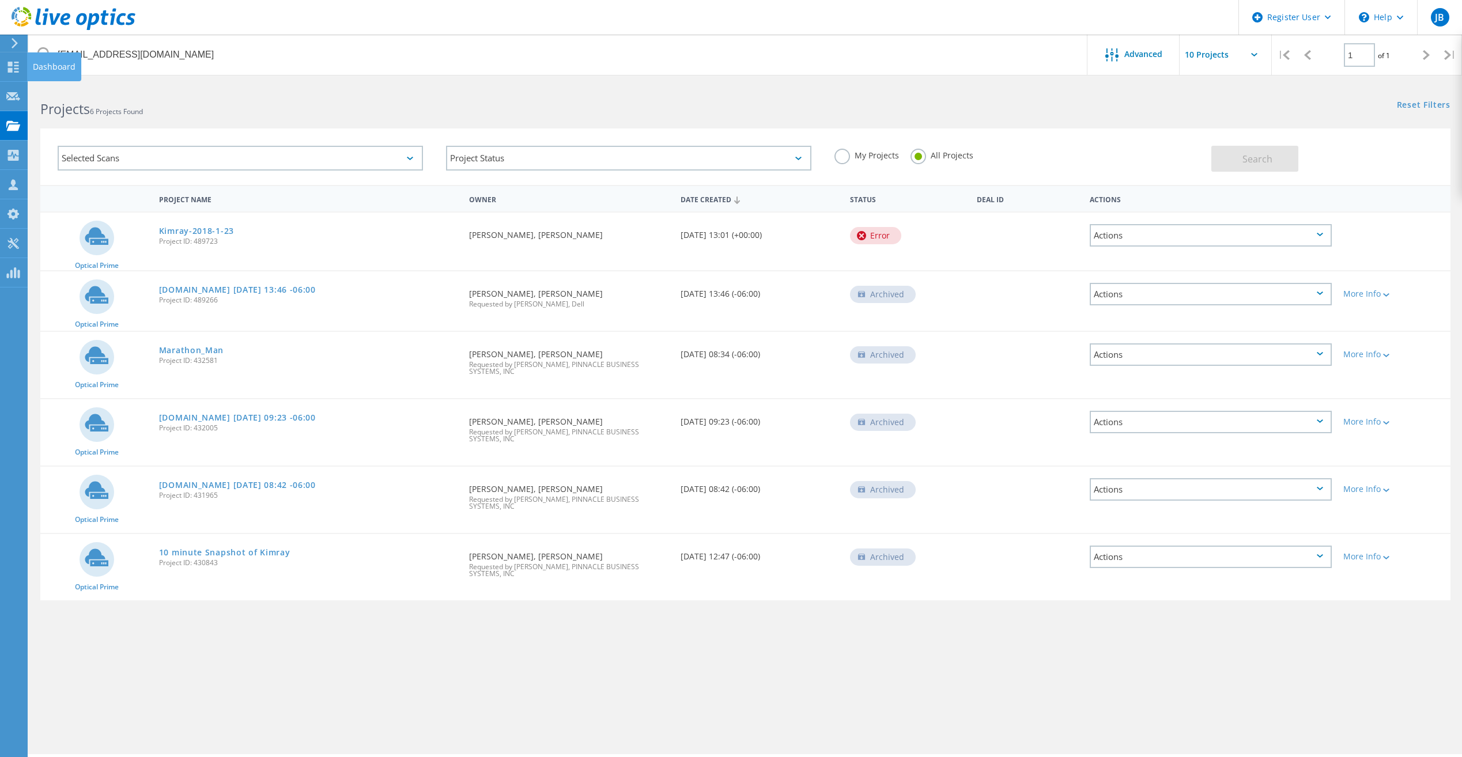  What do you see at coordinates (760, 199) in the screenshot?
I see `div: Date Created` at bounding box center [760, 199].